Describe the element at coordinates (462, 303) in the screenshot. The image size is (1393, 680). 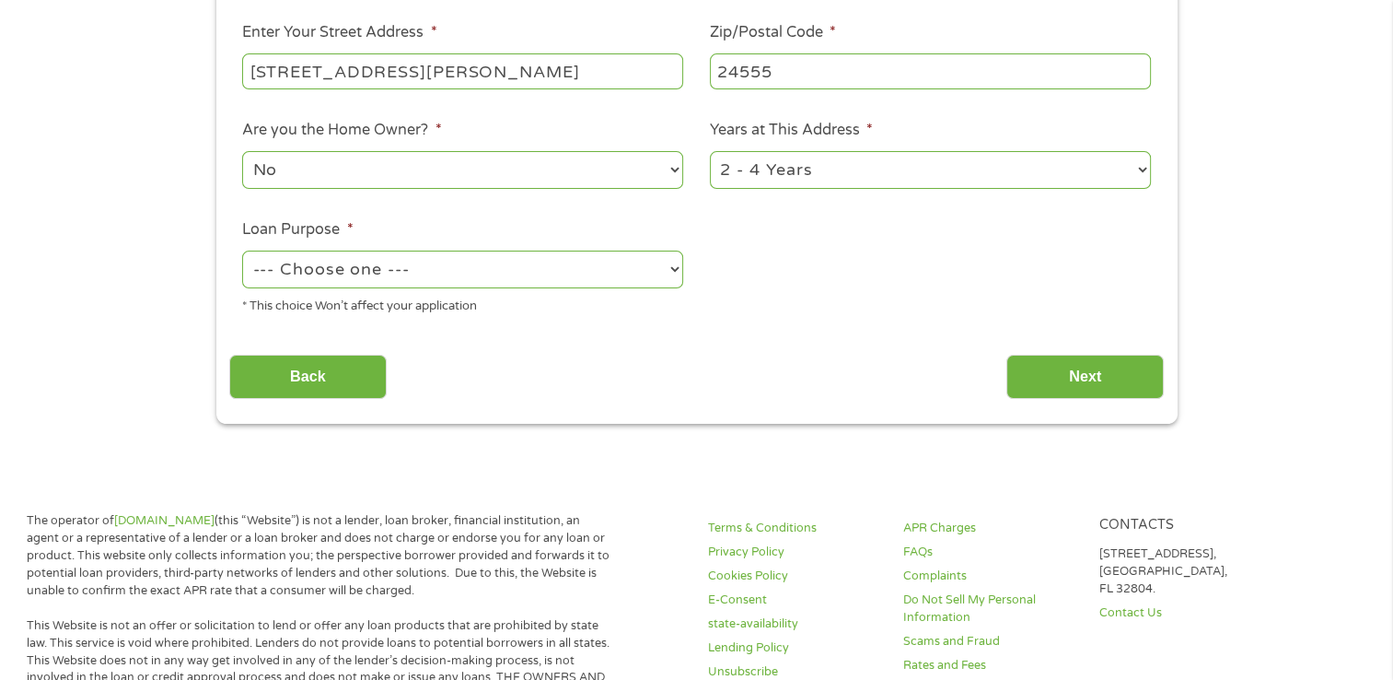
I see `div: * This choice Won’t affect your application` at that location.